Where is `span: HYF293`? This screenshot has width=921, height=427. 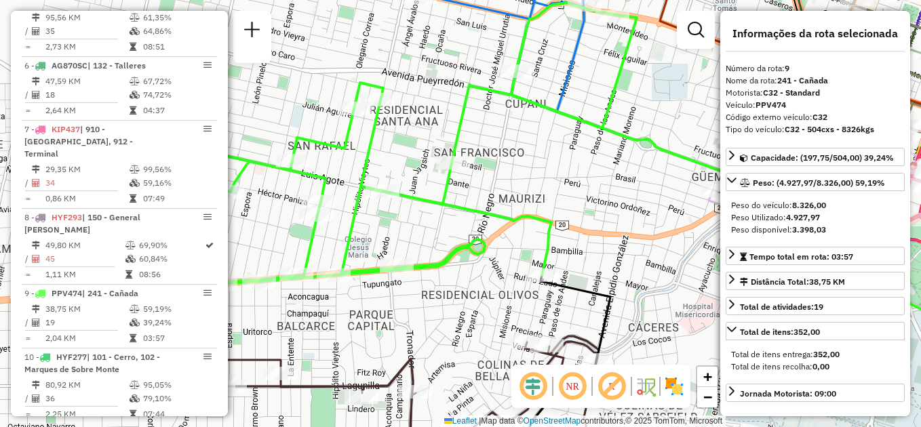
span: HYF293 is located at coordinates (66, 217).